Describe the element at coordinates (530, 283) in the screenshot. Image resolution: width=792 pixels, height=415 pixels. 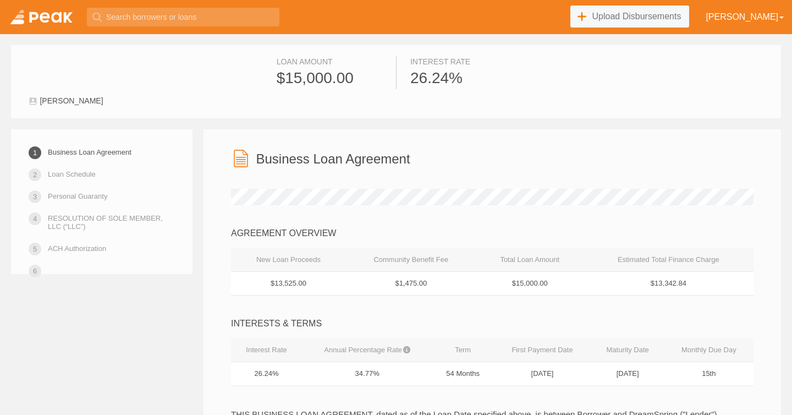
I see `td: $15,000.00` at that location.